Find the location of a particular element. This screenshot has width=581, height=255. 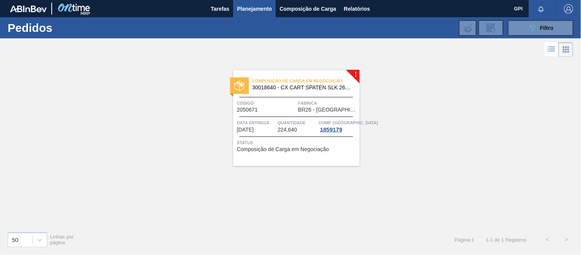

div: Visão em Cards is located at coordinates (566, 49).